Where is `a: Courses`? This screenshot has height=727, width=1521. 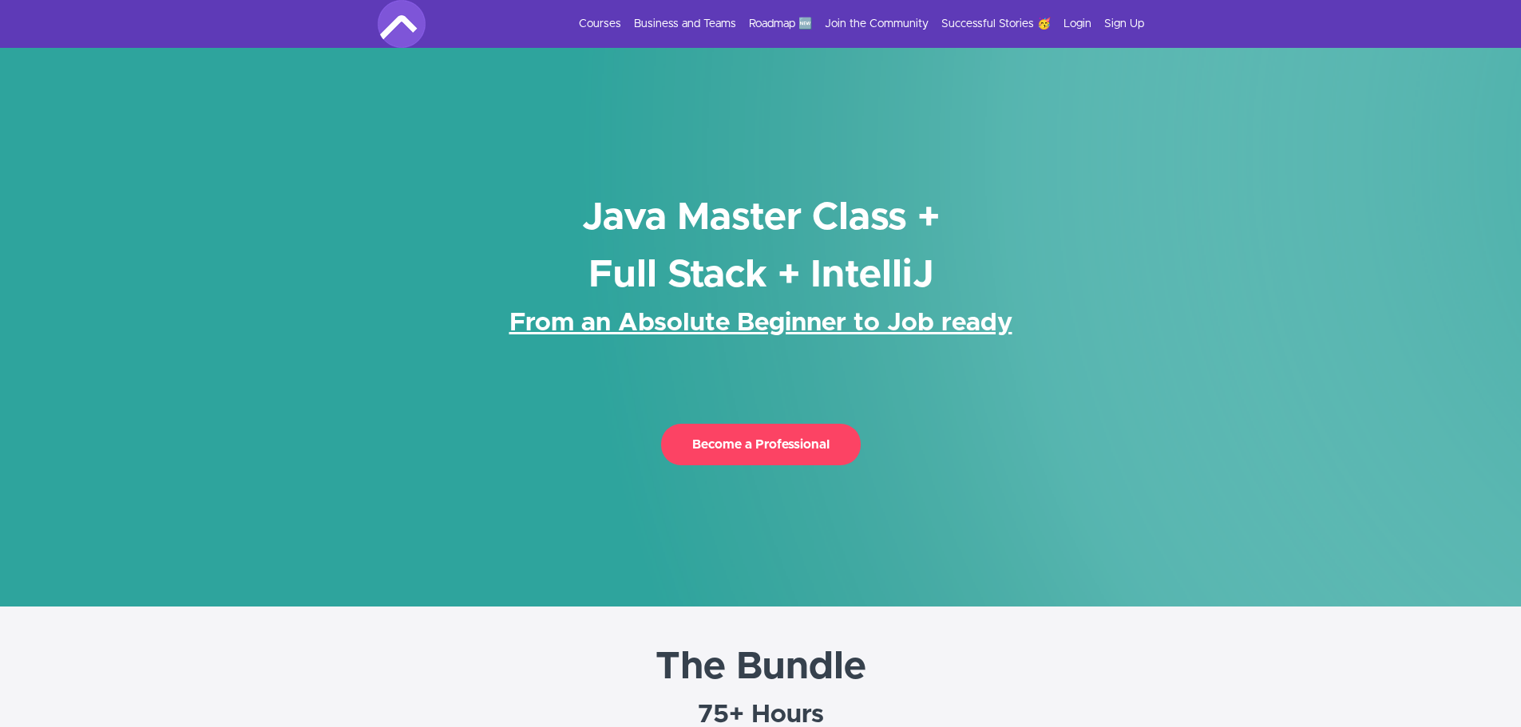 a: Courses is located at coordinates (600, 24).